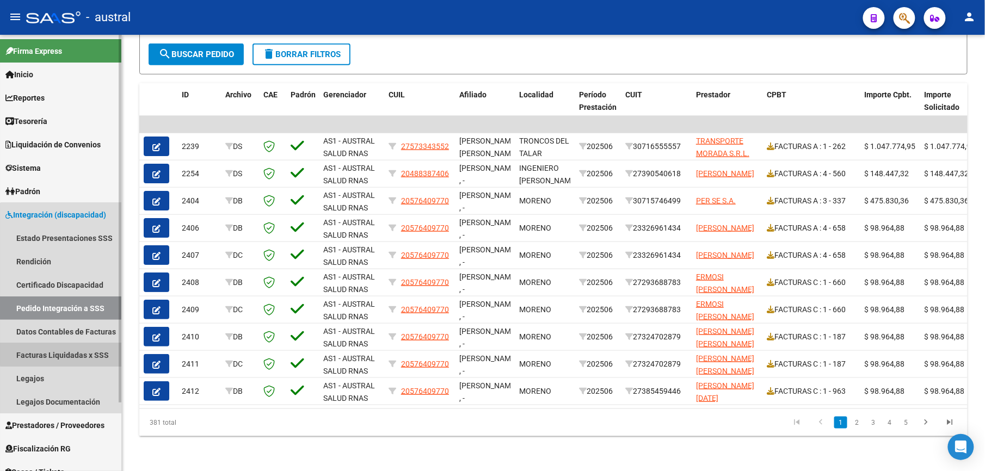 Image resolution: width=985 pixels, height=471 pixels. What do you see at coordinates (38, 449) in the screenshot?
I see `span: Fiscalización RG` at bounding box center [38, 449].